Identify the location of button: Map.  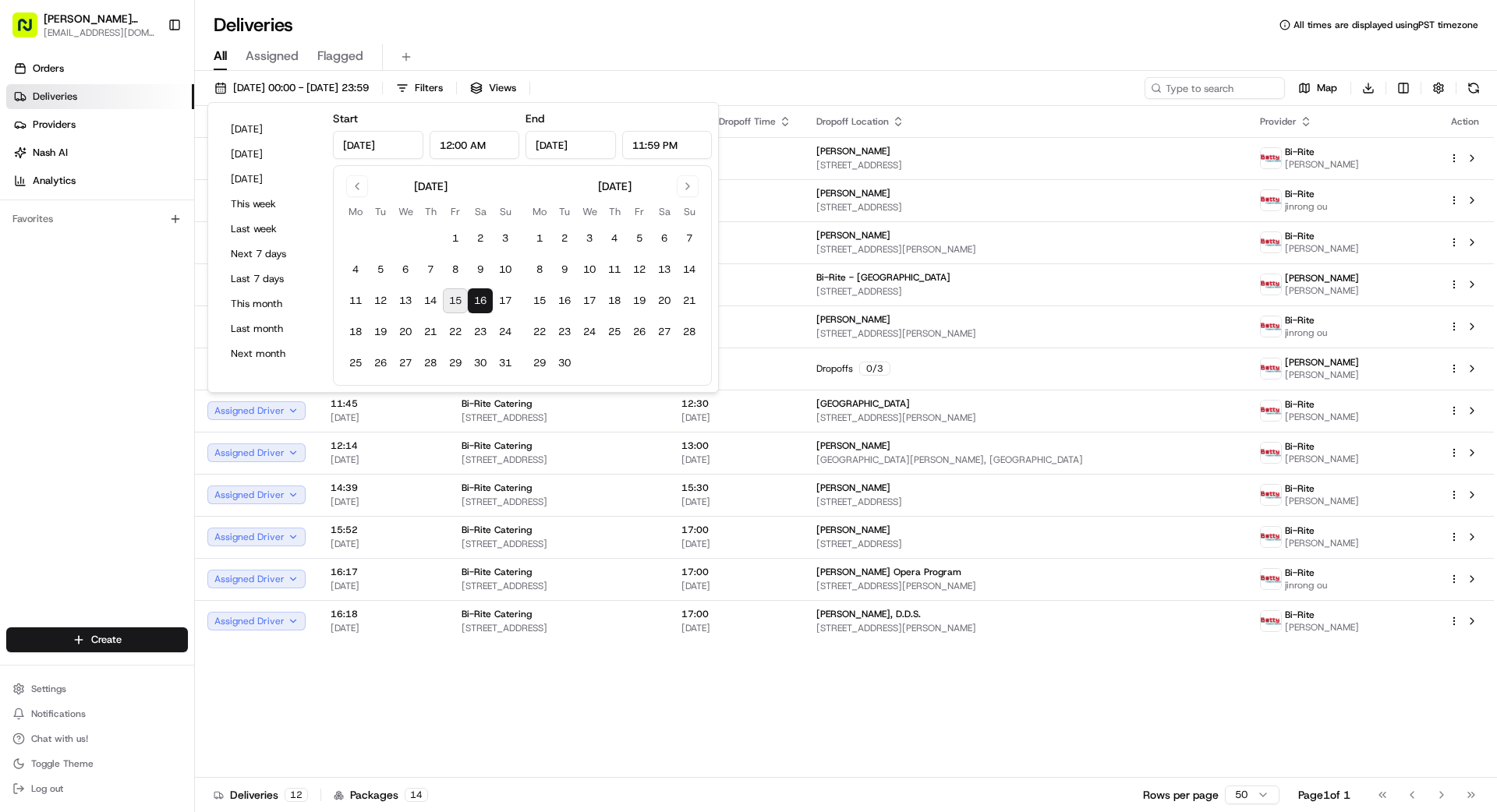
(1318, 88).